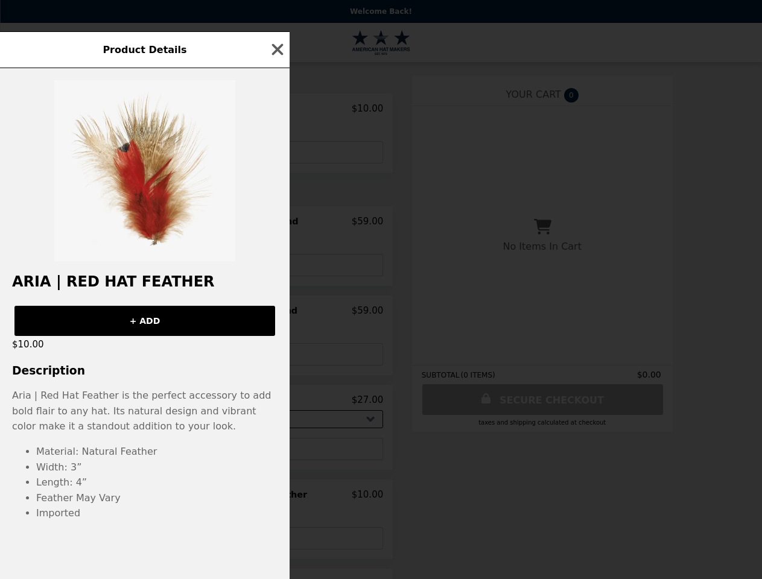 This screenshot has height=579, width=762. What do you see at coordinates (144, 49) in the screenshot?
I see `span: Product Details` at bounding box center [144, 49].